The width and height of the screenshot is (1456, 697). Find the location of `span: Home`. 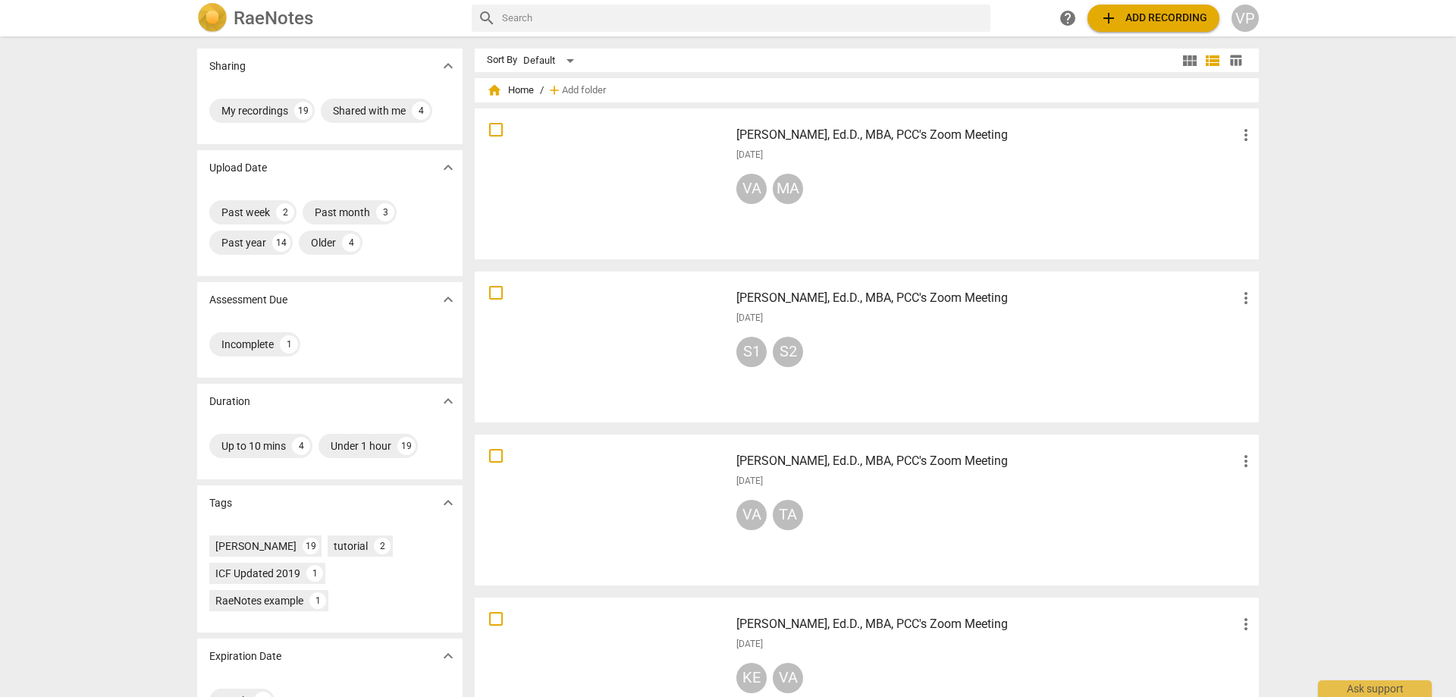

span: Home is located at coordinates (510, 90).